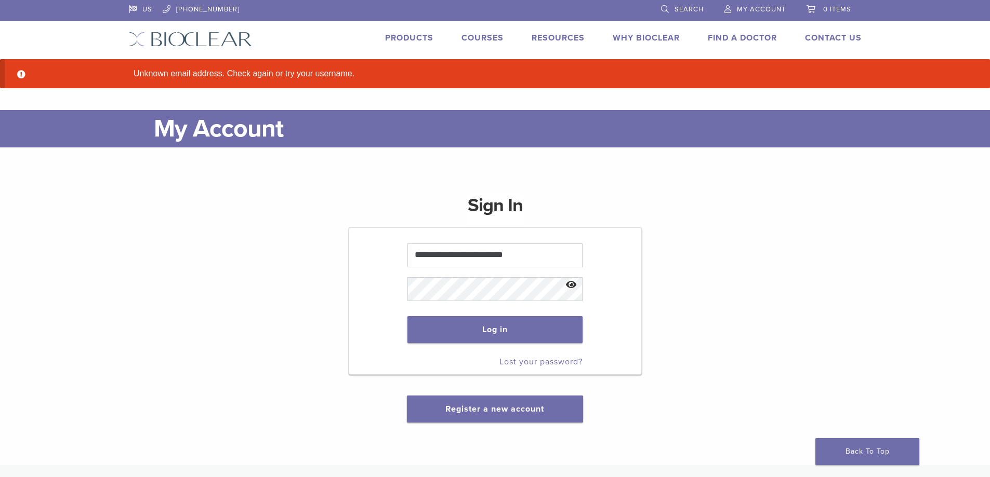 The image size is (990, 477). Describe the element at coordinates (689, 9) in the screenshot. I see `span: Search` at that location.